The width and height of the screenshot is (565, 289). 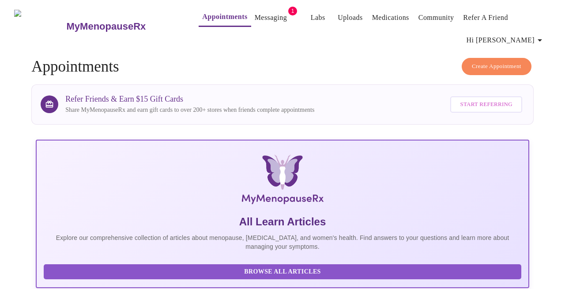 I want to click on a: Labs, so click(x=318, y=18).